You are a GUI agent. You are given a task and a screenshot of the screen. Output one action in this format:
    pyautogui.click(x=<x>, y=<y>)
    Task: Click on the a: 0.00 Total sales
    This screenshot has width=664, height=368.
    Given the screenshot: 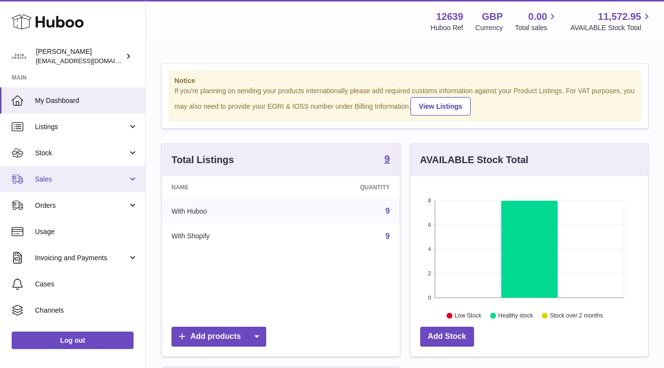 What is the action you would take?
    pyautogui.click(x=537, y=21)
    